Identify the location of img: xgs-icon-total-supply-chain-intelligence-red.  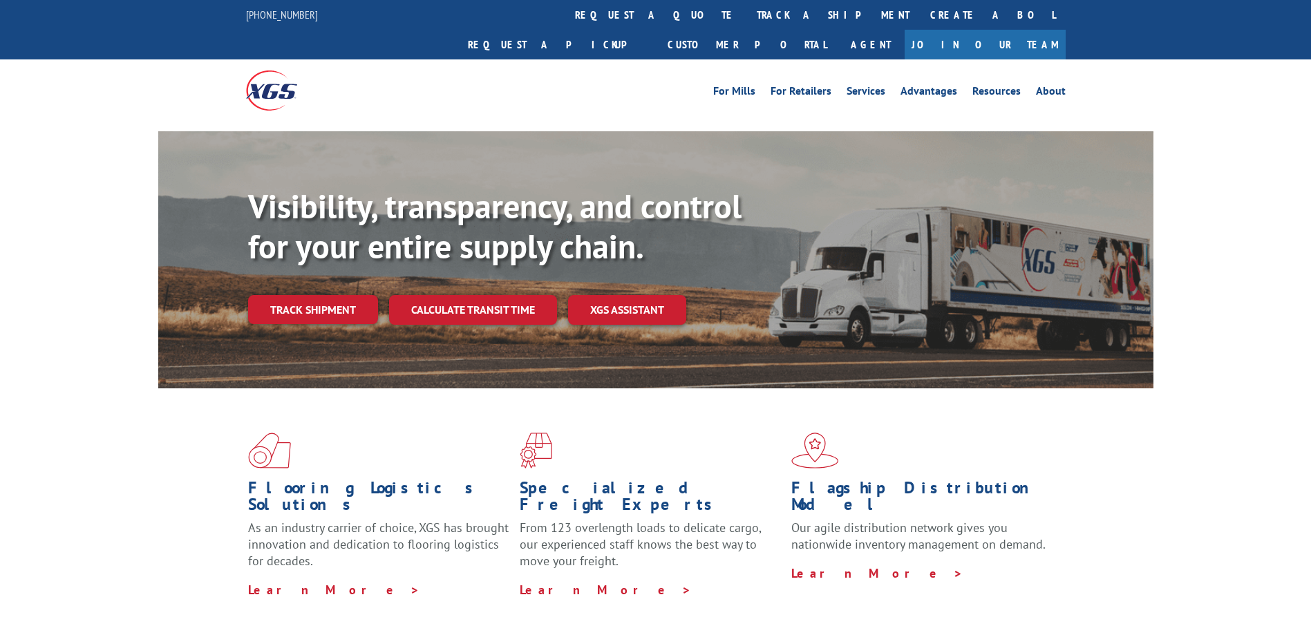
(270, 451).